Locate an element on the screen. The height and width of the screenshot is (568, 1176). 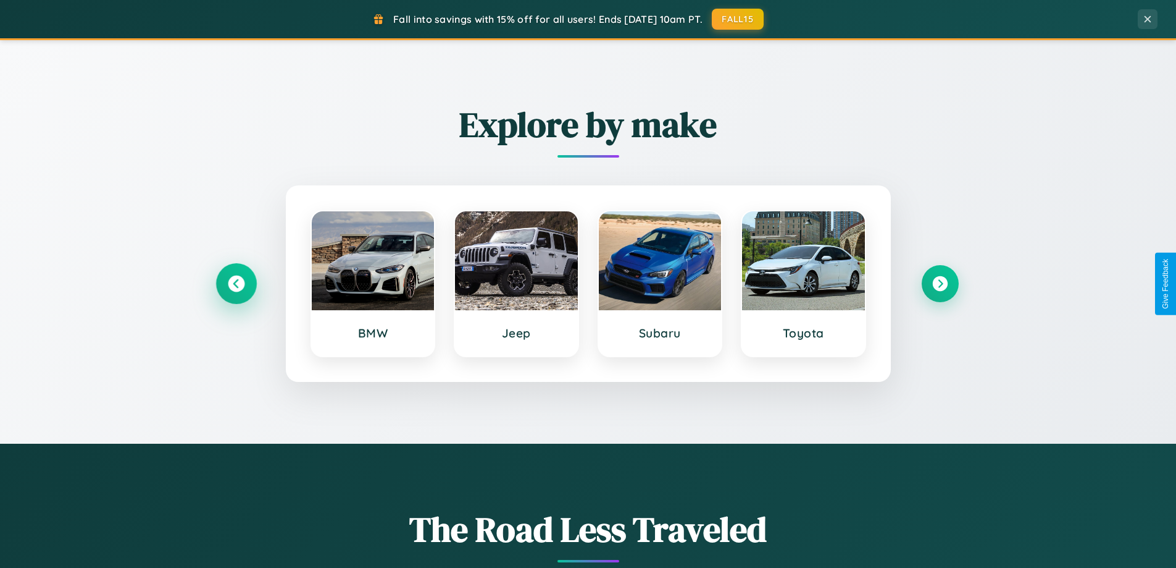
div: Give Feedback is located at coordinates (1166, 283).